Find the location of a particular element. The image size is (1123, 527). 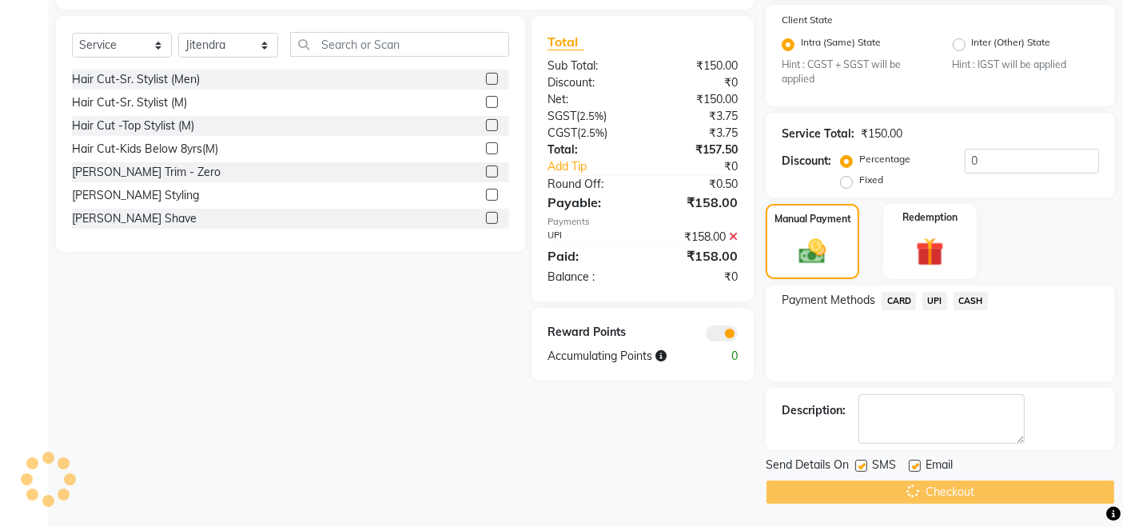

div: 0 is located at coordinates (722, 356).